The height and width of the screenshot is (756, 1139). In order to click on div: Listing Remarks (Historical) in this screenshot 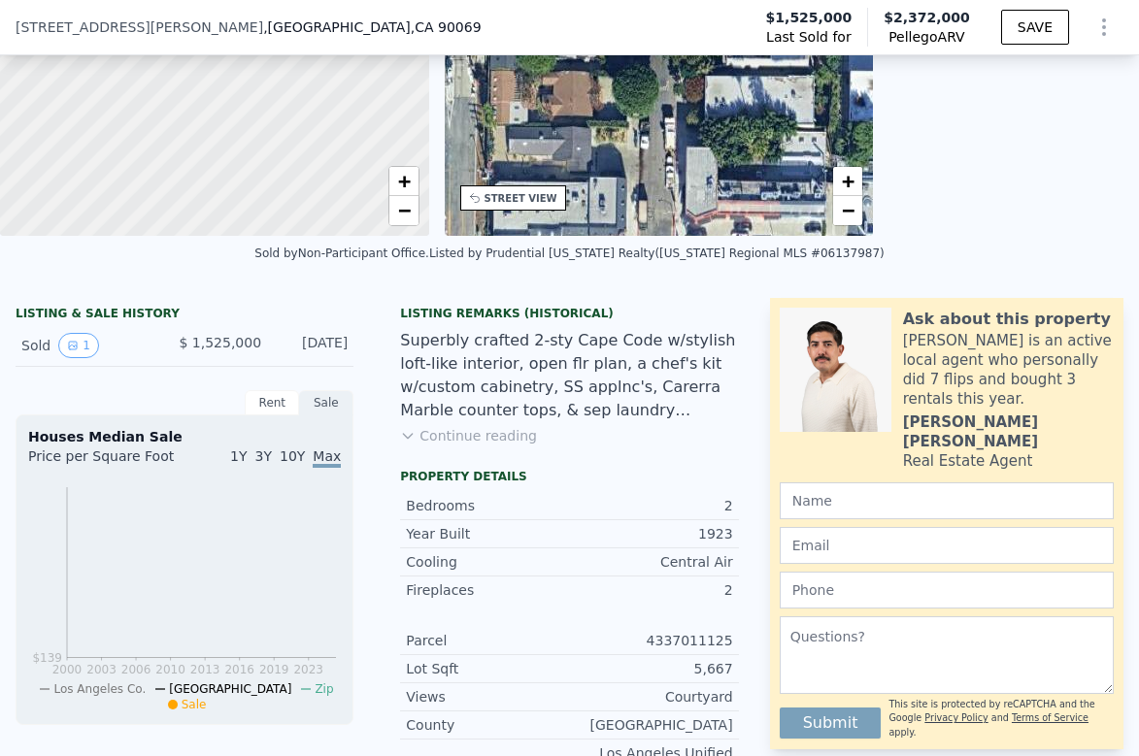, I will do `click(569, 314)`.